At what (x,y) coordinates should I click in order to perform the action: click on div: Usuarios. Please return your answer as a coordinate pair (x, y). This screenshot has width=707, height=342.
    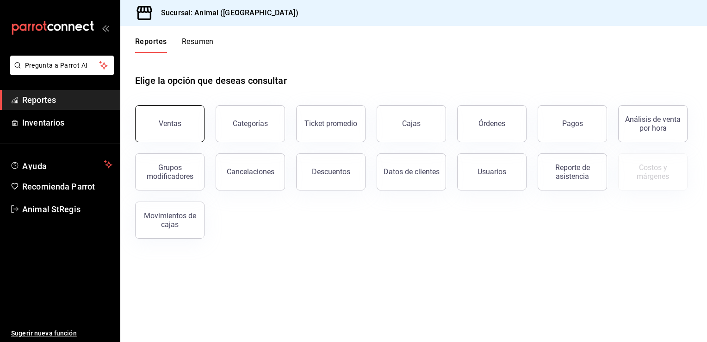
    Looking at the image, I should click on (492, 171).